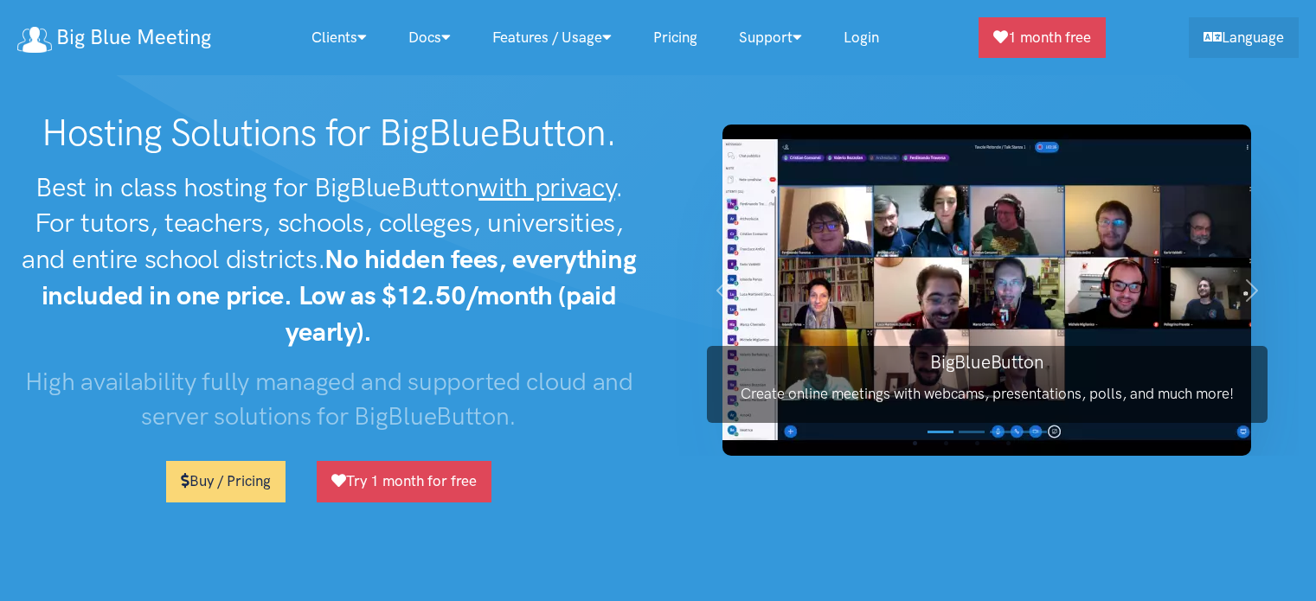 The height and width of the screenshot is (601, 1316). I want to click on a: Login, so click(861, 37).